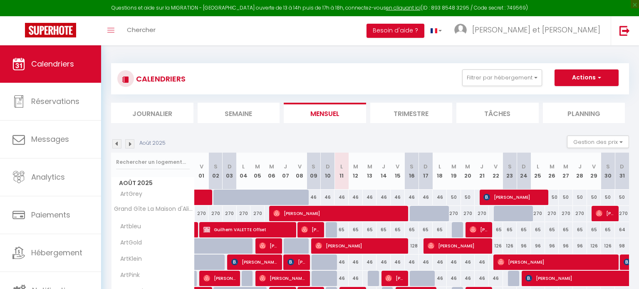  What do you see at coordinates (141, 31) in the screenshot?
I see `a: Chercher` at bounding box center [141, 31].